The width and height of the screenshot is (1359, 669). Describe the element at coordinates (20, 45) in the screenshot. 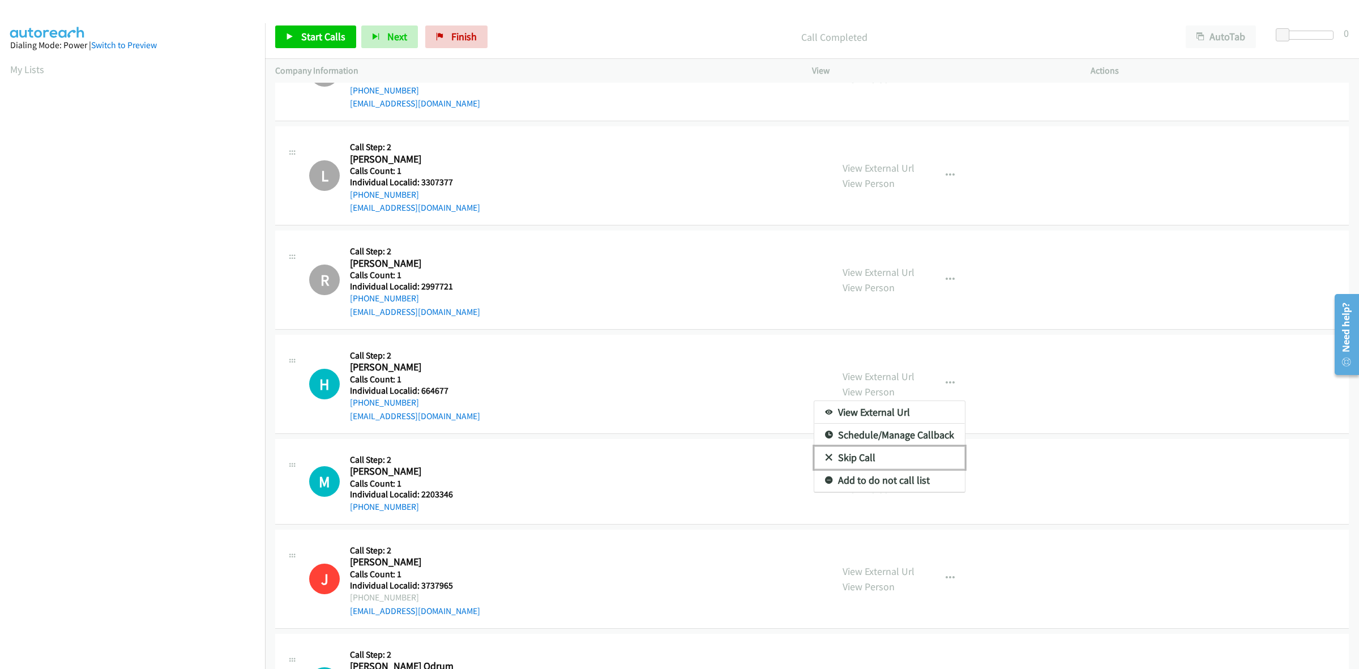

I see `div: Open Resource Center` at that location.